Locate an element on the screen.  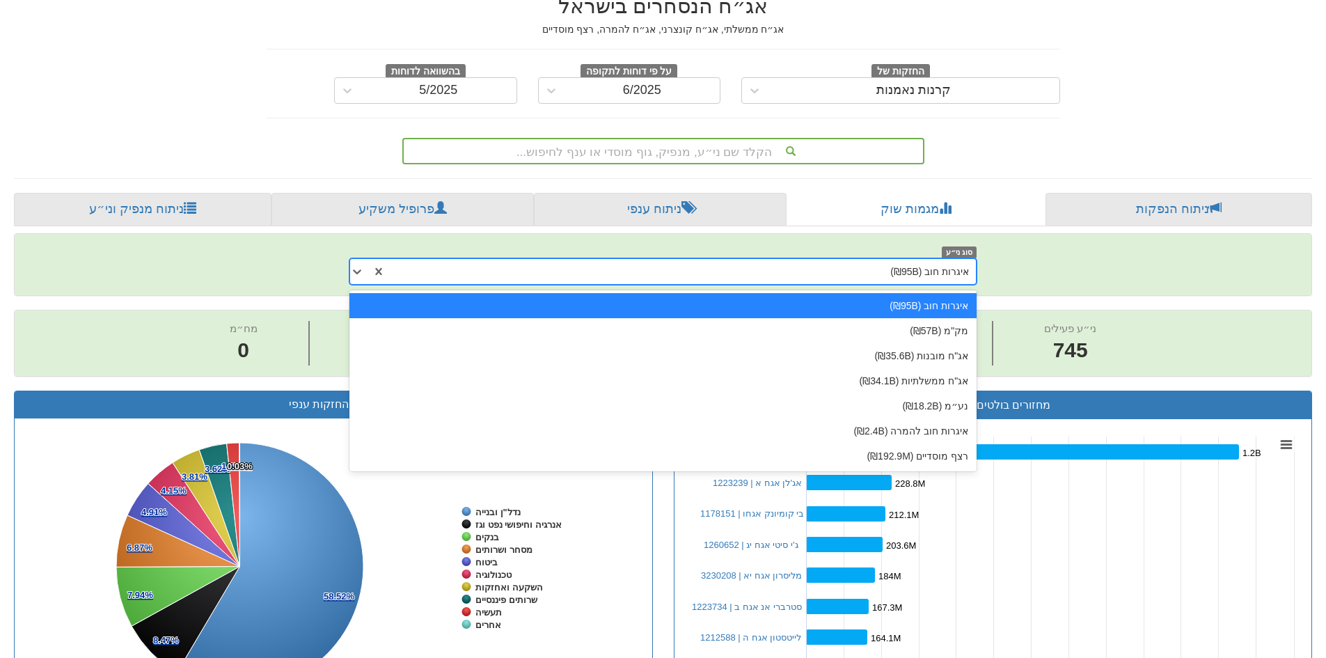
a: אג'לן אגח א | 1223239 is located at coordinates (757, 482).